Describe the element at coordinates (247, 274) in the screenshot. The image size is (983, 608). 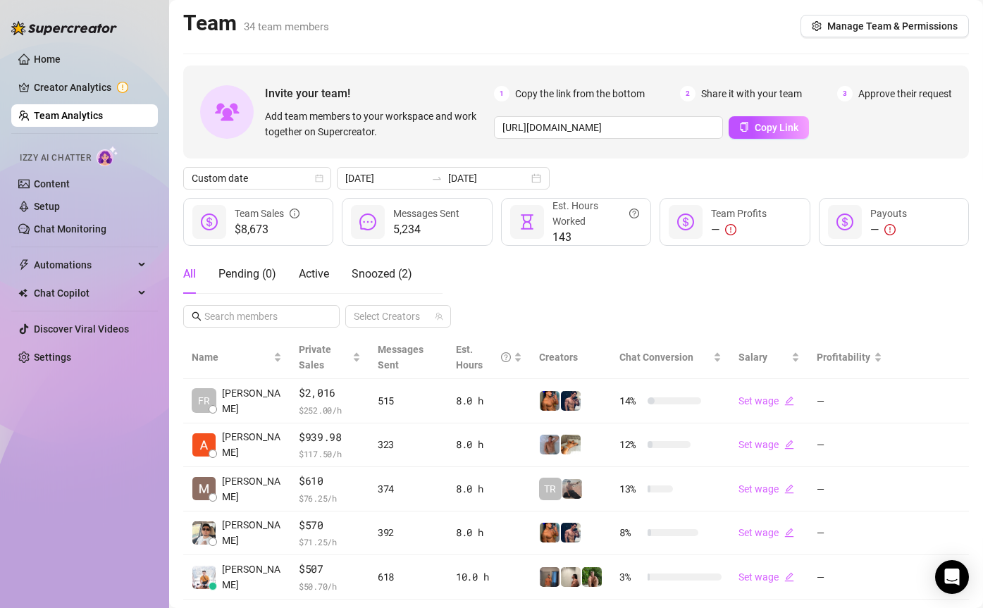
I see `div: Pending ( 0 )` at that location.